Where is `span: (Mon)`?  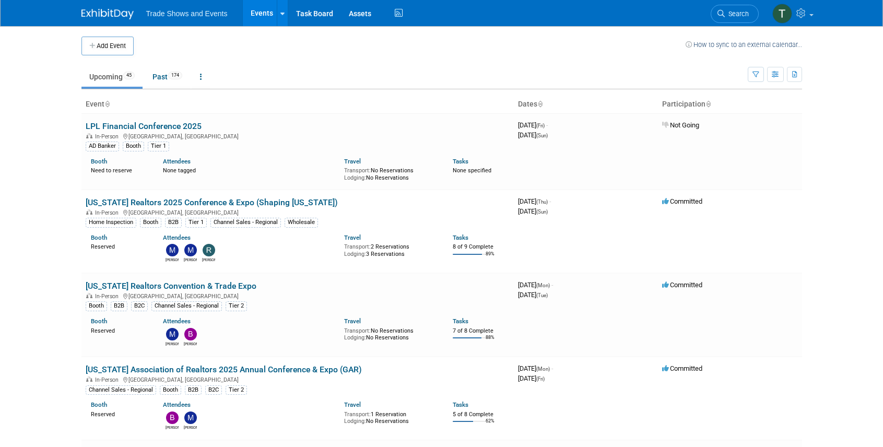
span: (Mon) is located at coordinates (543, 285).